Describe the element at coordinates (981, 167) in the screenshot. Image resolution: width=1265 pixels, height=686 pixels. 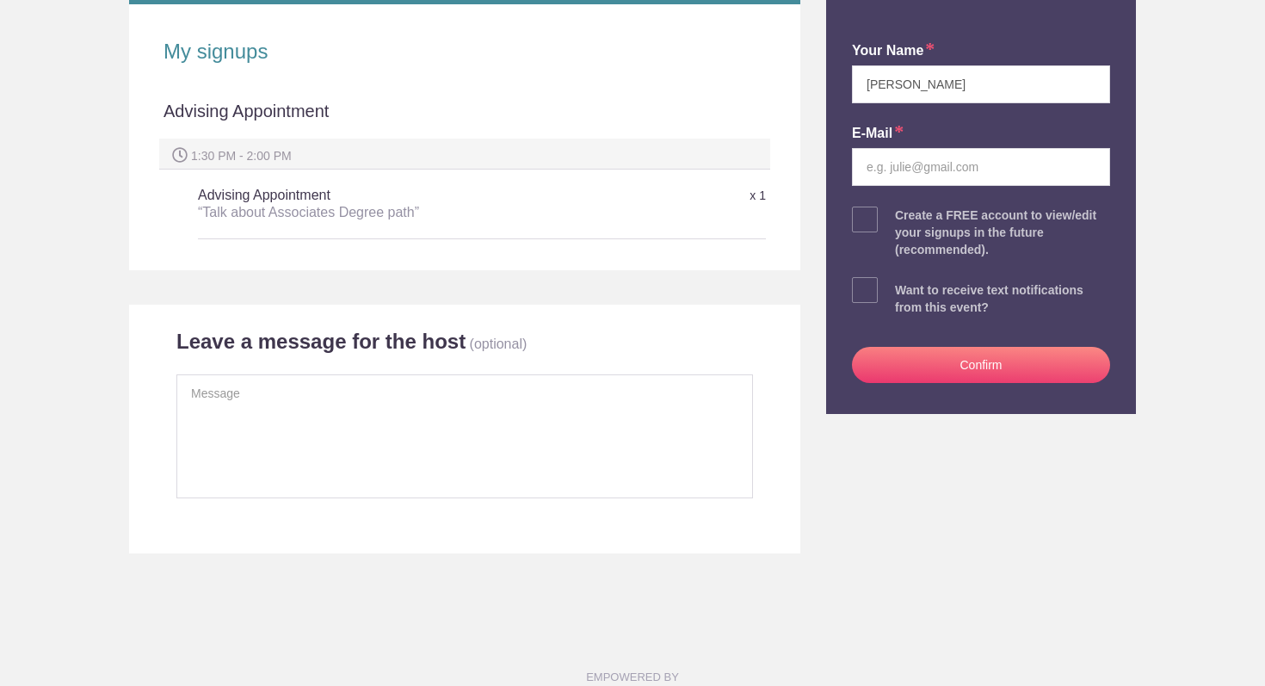
I see `input: e.g. julie@gmail.com` at that location.